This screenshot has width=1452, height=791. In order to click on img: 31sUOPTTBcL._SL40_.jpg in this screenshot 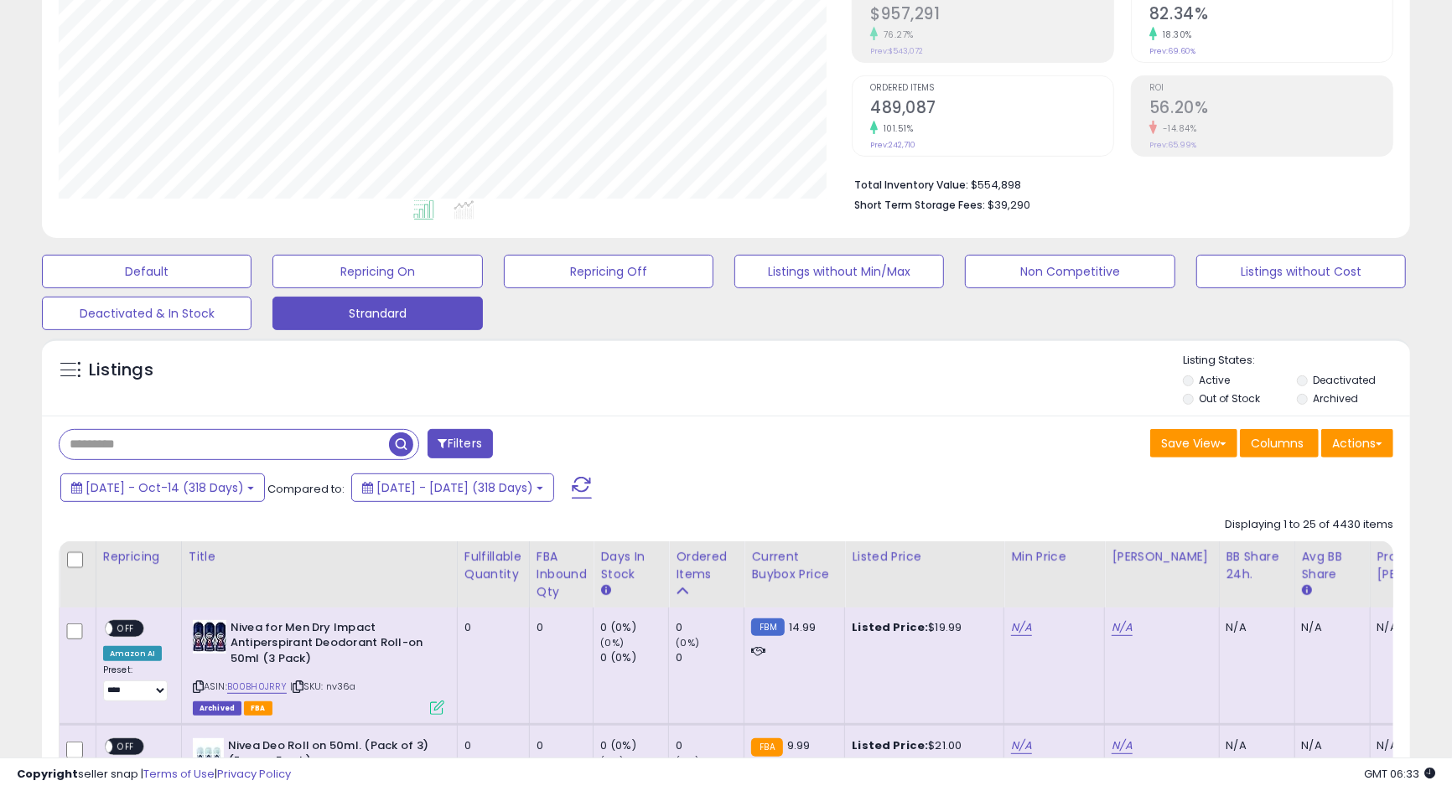, I will do `click(208, 755)`.